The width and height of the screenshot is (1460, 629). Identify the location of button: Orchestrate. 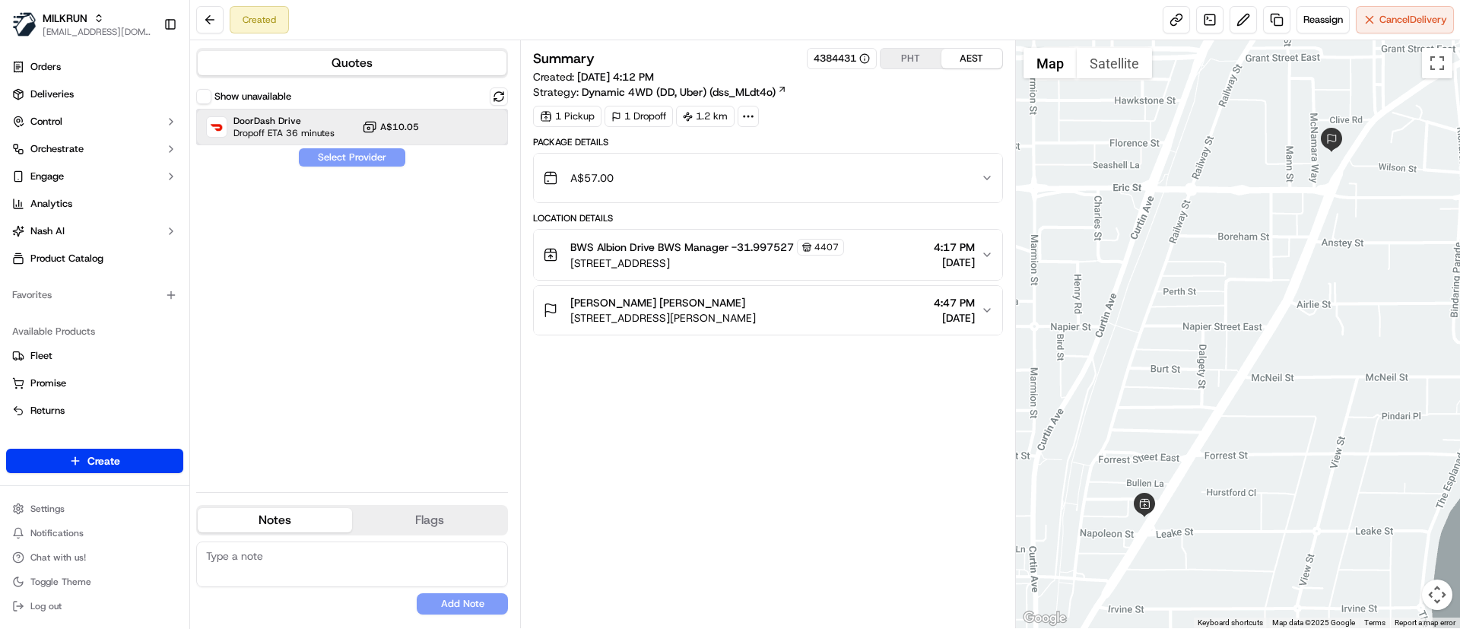
(94, 149).